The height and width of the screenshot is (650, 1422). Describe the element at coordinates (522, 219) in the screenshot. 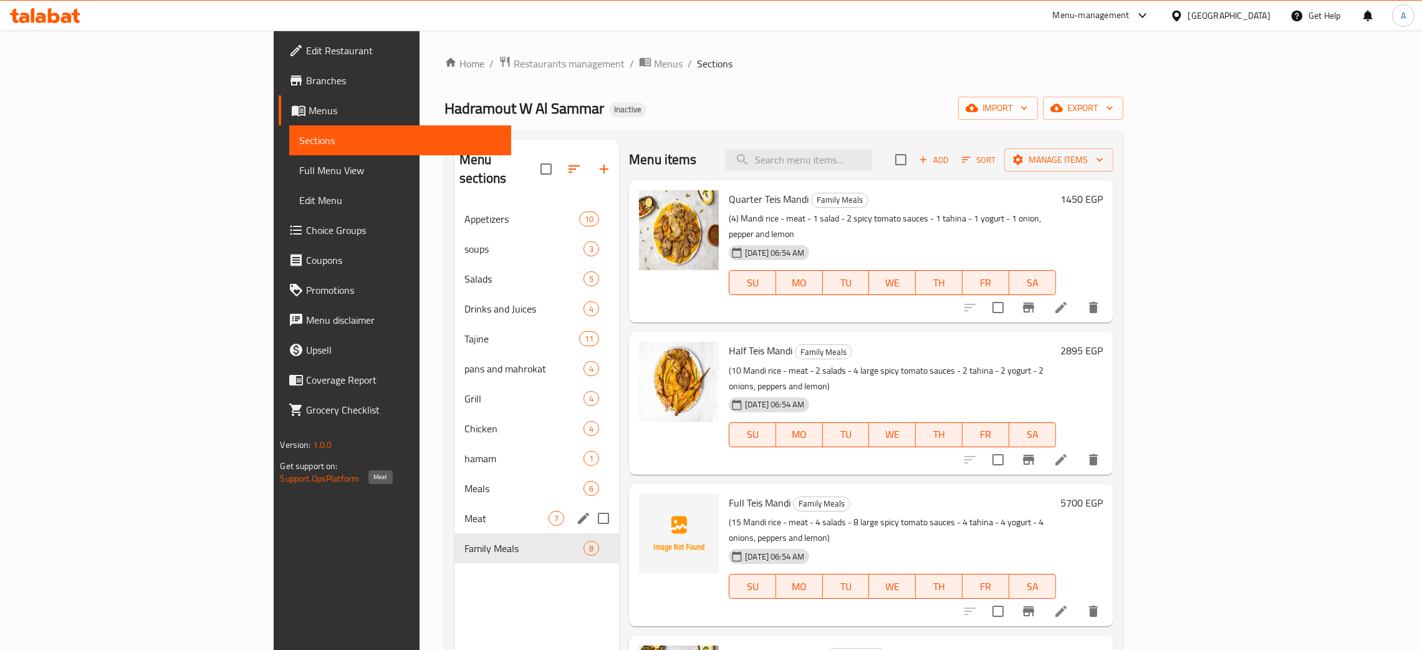

I see `div: Appetizers` at that location.